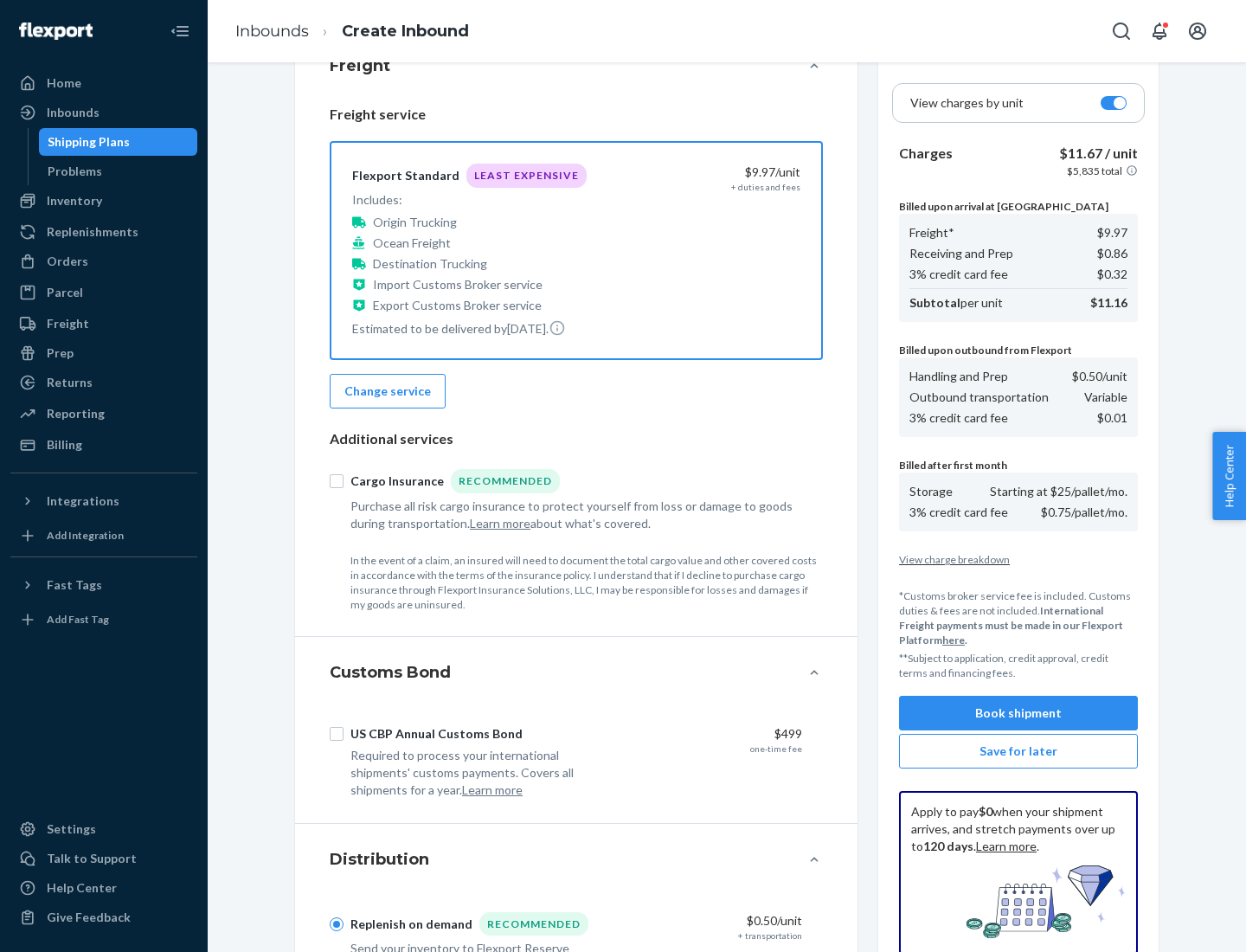 This screenshot has width=1246, height=952. Describe the element at coordinates (119, 142) in the screenshot. I see `a: Shipping Plans` at that location.